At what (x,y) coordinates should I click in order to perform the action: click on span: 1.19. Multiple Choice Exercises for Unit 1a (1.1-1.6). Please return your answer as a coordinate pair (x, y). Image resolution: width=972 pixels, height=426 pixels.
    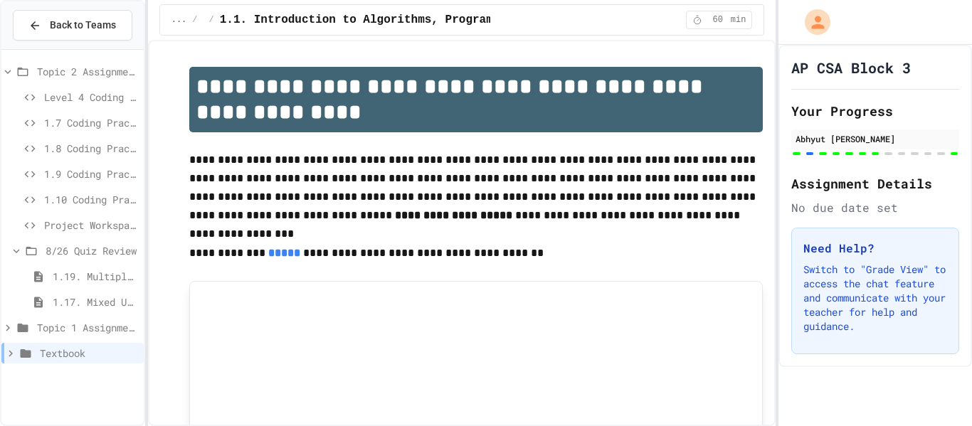
    Looking at the image, I should click on (95, 276).